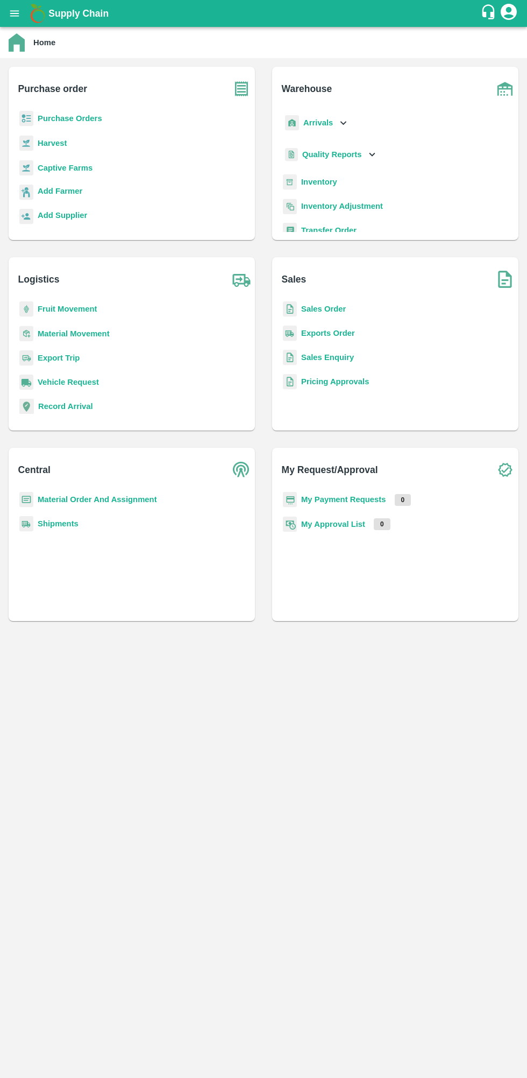 The image size is (527, 1078). I want to click on a: Inventory Adjustment, so click(342, 206).